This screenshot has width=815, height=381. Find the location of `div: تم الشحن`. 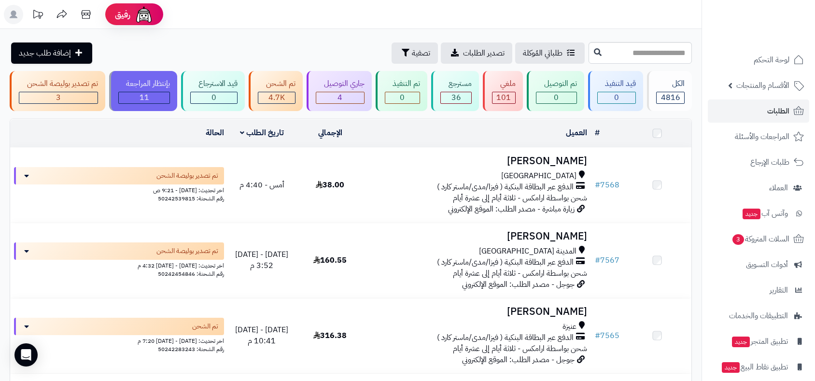

div: تم الشحن is located at coordinates (277, 84).